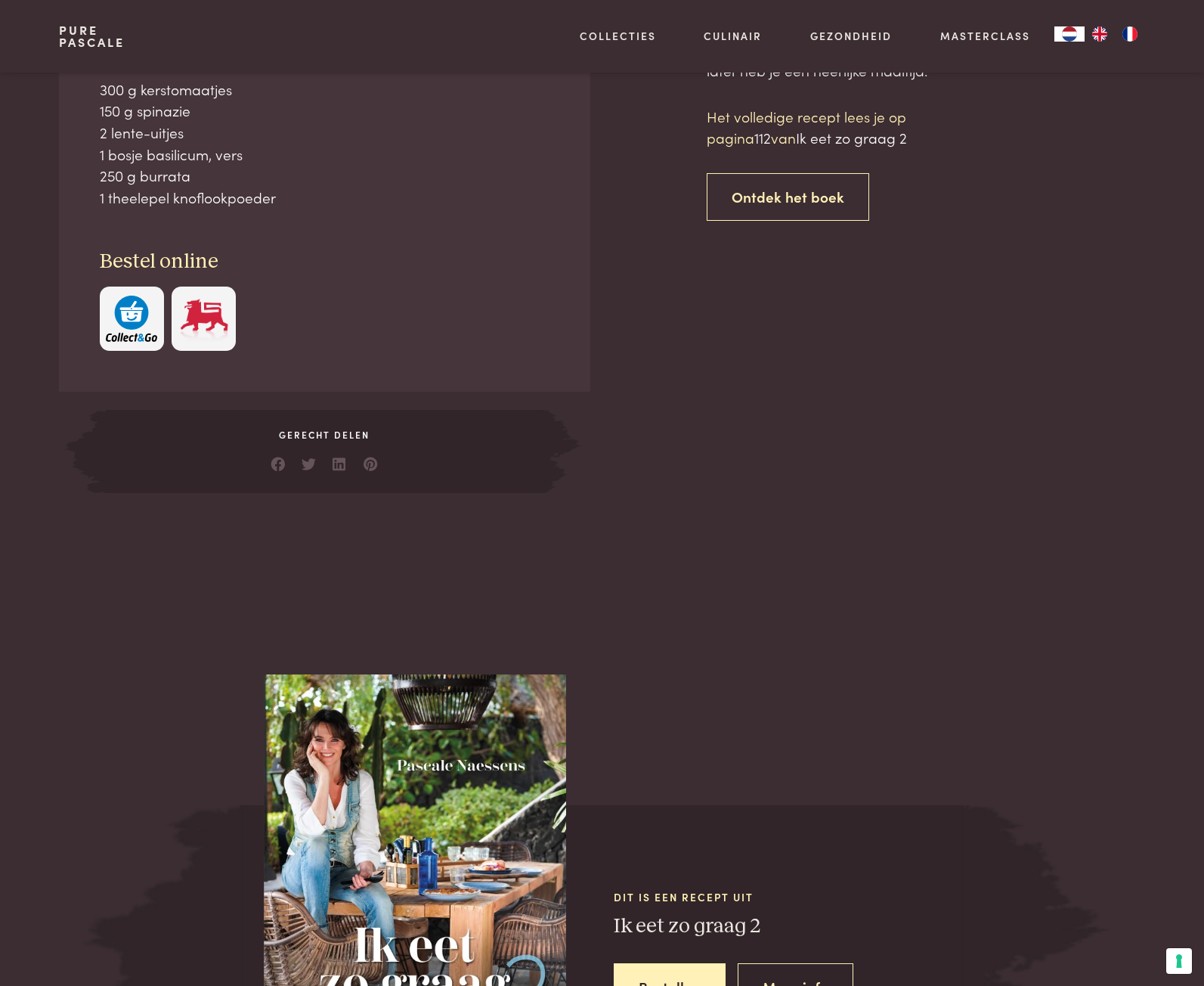 This screenshot has width=1204, height=986. I want to click on span: Gerecht delen, so click(324, 434).